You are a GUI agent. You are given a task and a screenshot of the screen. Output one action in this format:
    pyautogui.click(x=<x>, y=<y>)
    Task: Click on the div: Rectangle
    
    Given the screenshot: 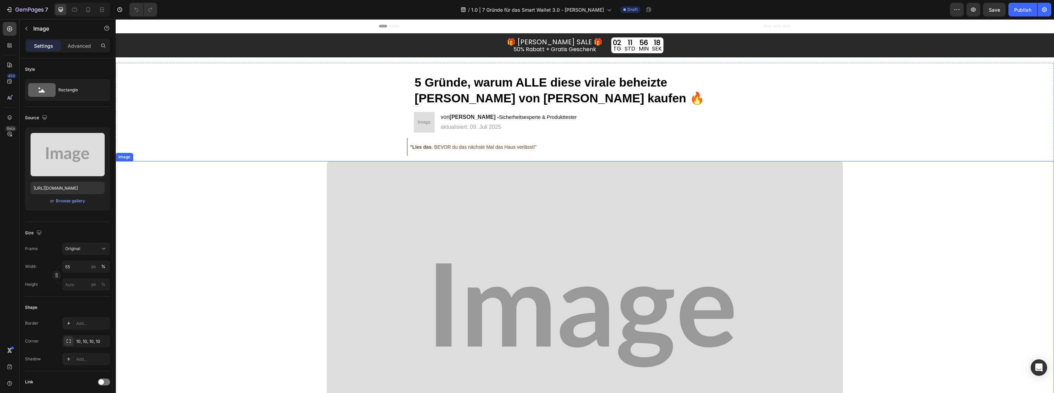 What is the action you would take?
    pyautogui.click(x=79, y=90)
    